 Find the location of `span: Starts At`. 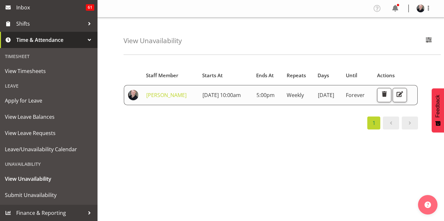

span: Starts At is located at coordinates (212, 75).